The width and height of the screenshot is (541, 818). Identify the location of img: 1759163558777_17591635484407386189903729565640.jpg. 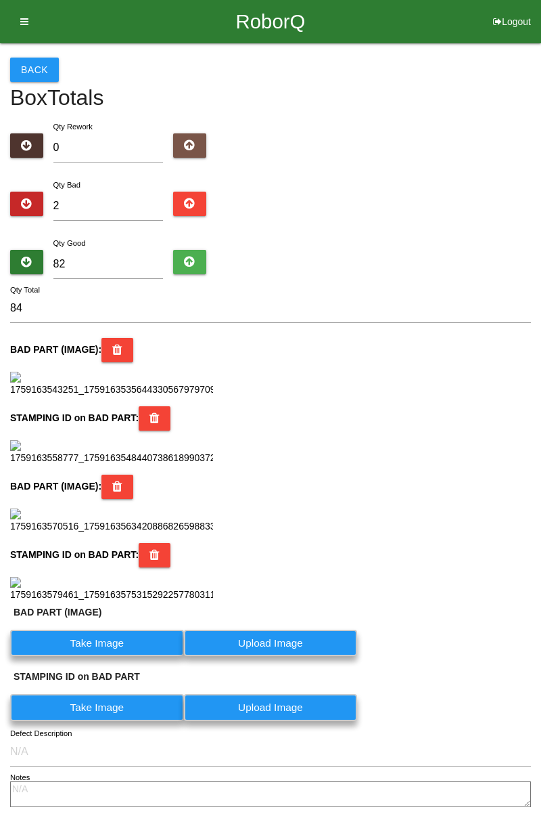
(112, 452).